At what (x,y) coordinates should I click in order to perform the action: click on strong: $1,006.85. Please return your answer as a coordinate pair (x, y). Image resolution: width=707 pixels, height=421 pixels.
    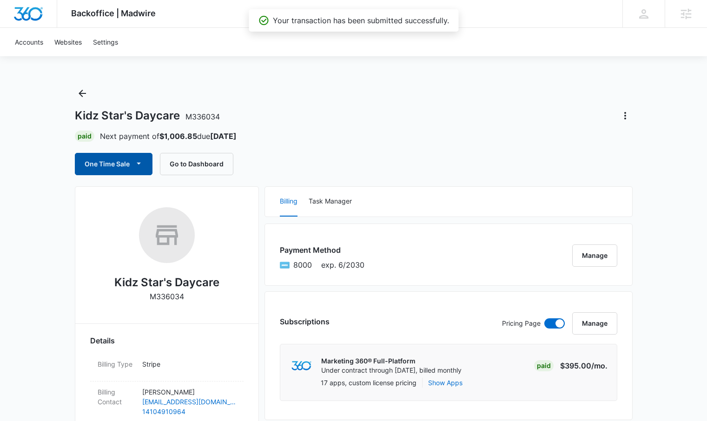
    Looking at the image, I should click on (178, 136).